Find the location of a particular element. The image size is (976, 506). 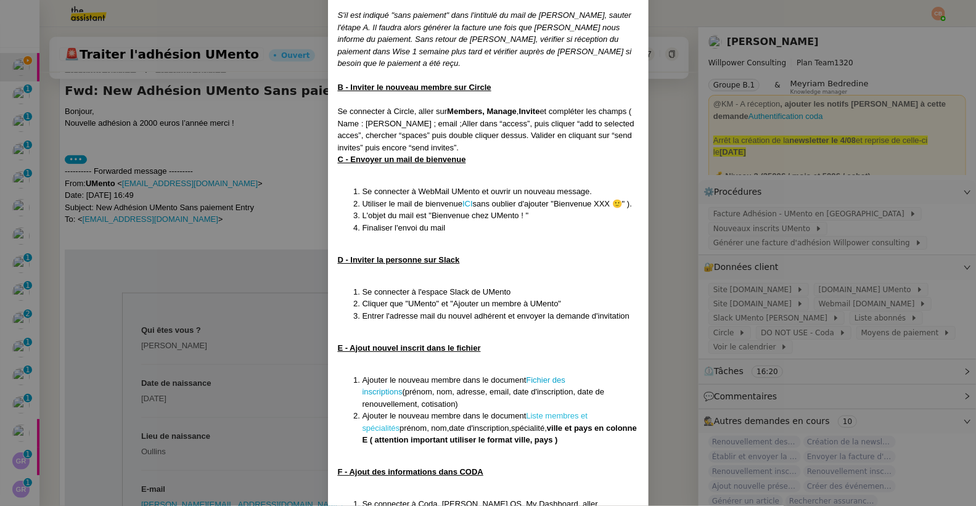

span: sans oublier d'ajouter "Bienvenue XXX 🙂" ). is located at coordinates (552, 203).